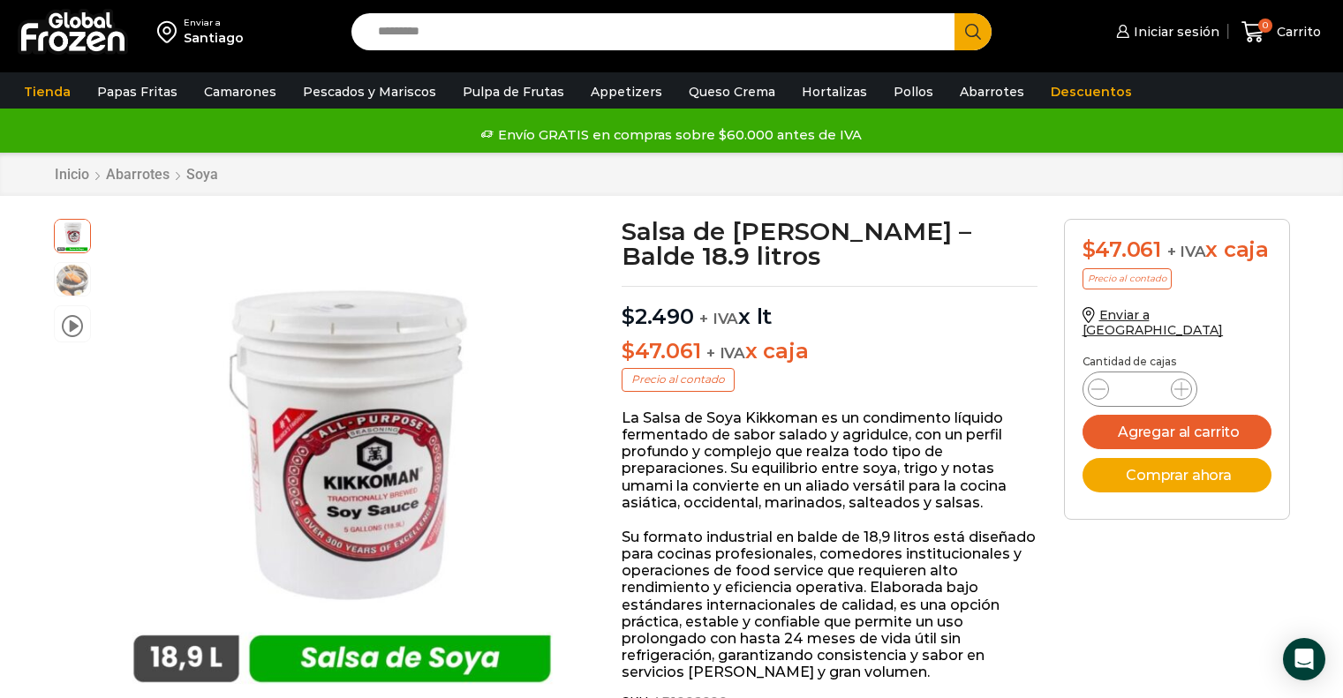 The image size is (1343, 698). Describe the element at coordinates (1140, 389) in the screenshot. I see `input: Product quantity` at that location.